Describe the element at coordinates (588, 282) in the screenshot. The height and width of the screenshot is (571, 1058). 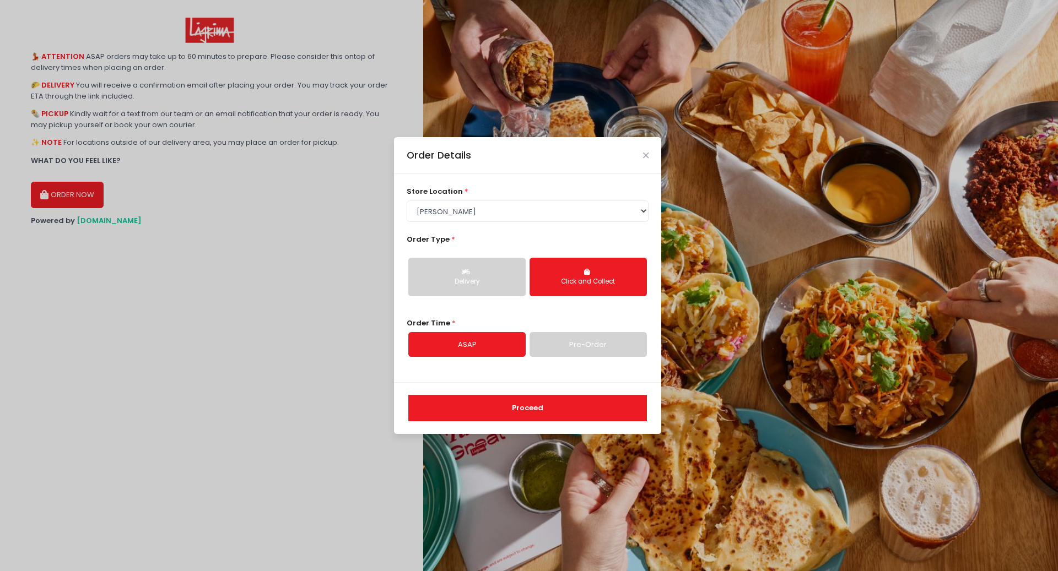
I see `div: Click and Collect` at that location.